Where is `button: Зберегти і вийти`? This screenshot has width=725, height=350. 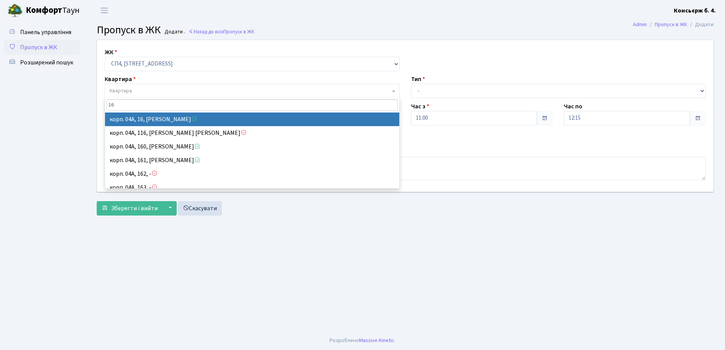 button: Зберегти і вийти is located at coordinates (130, 208).